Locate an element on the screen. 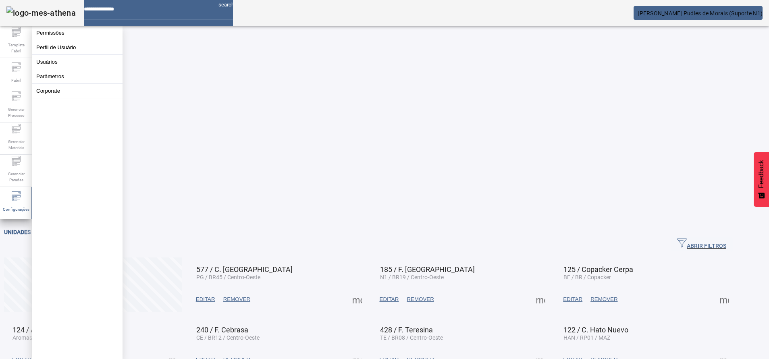 This screenshot has height=359, width=769. span: Feedback is located at coordinates (761, 174).